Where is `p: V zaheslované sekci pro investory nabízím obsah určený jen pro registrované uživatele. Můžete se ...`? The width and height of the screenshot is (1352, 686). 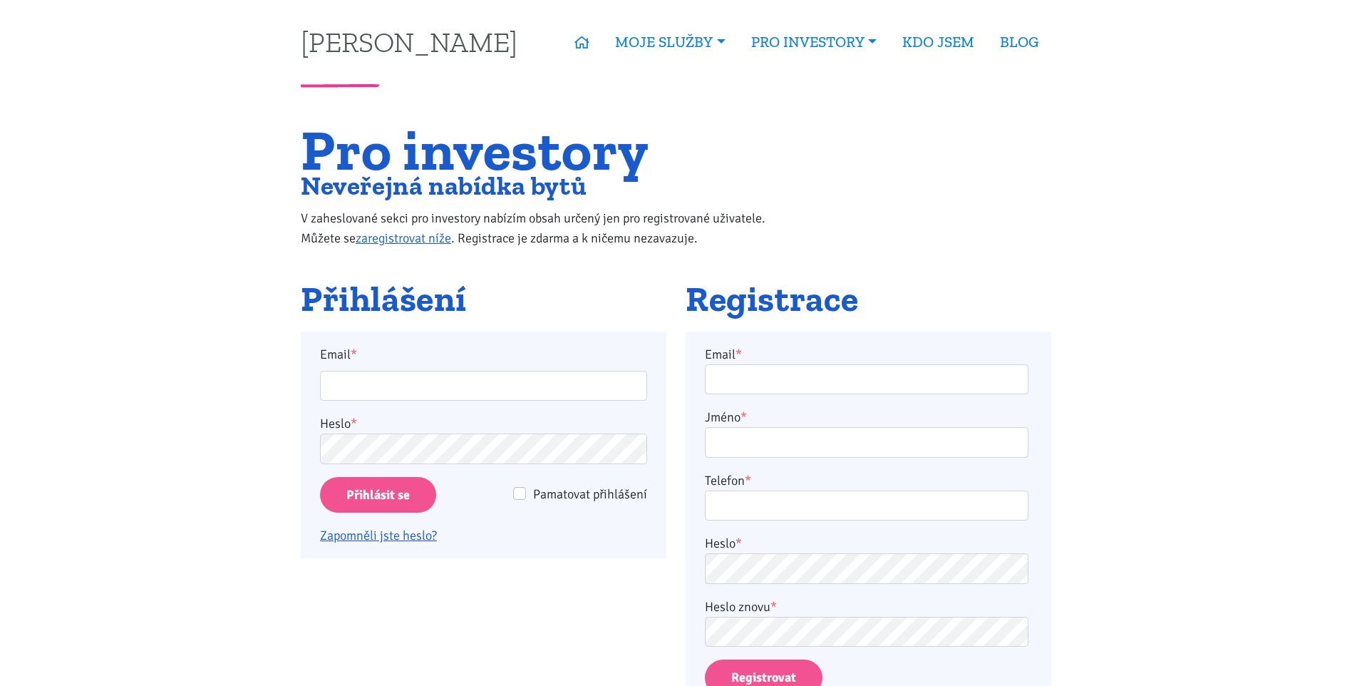
p: V zaheslované sekci pro investory nabízím obsah určený jen pro registrované uživatele. Můžete se ... is located at coordinates (548, 228).